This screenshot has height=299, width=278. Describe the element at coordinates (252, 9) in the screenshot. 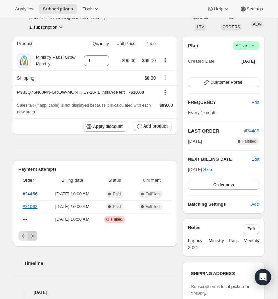

I see `button: Settings` at that location.